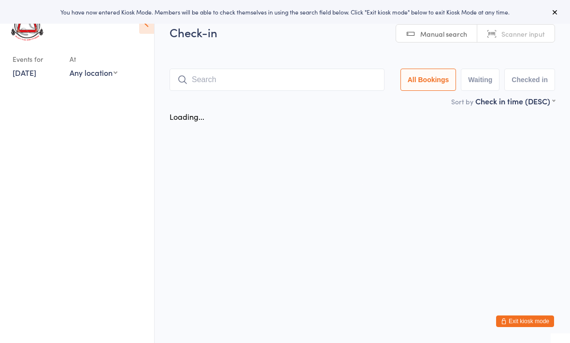 This screenshot has height=343, width=570. What do you see at coordinates (277, 80) in the screenshot?
I see `input: Search` at bounding box center [277, 80].